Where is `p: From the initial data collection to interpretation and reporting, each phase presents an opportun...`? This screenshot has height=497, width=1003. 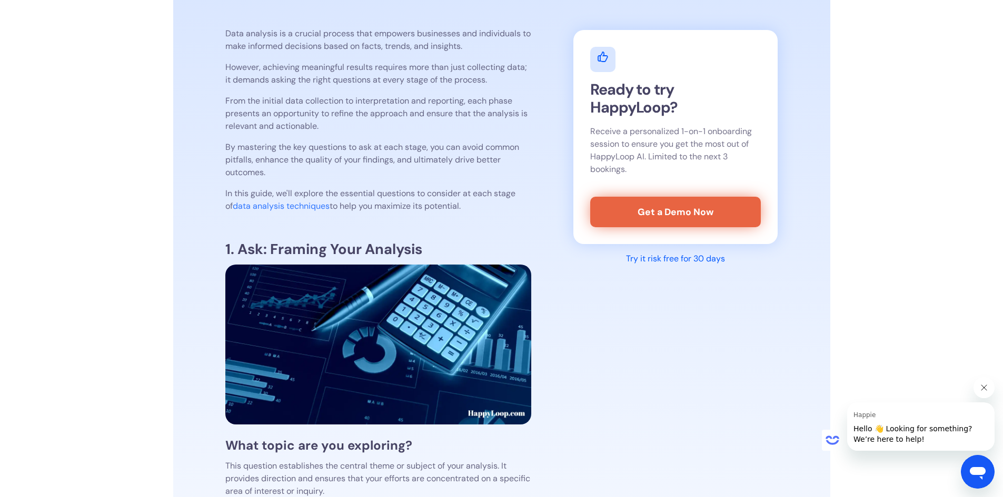
p: From the initial data collection to interpretation and reporting, each phase presents an opportun... is located at coordinates (378, 114).